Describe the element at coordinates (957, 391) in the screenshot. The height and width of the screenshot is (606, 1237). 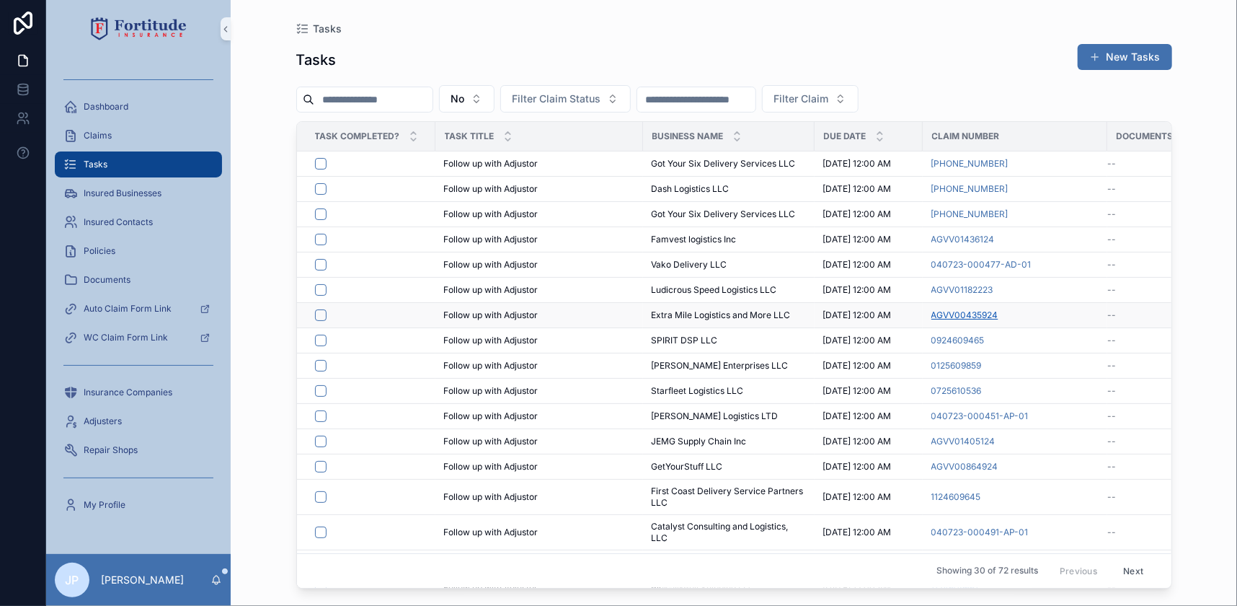
I see `span: 0725610536` at that location.